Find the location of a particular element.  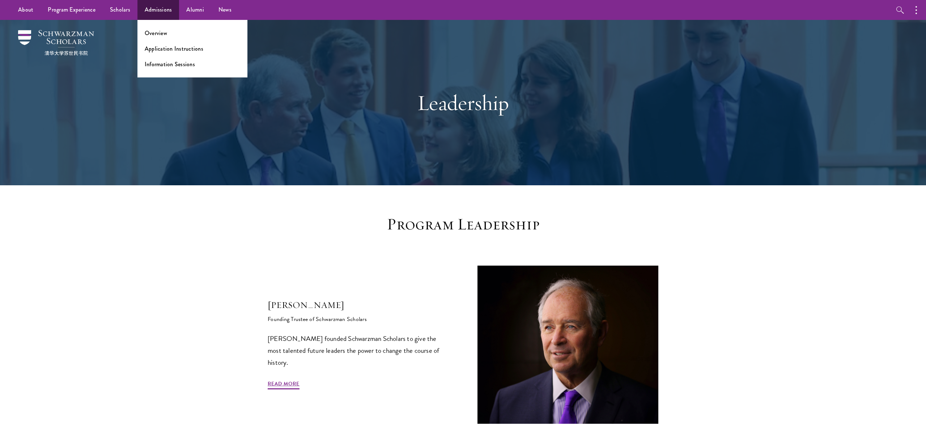

h3: Program Leadership is located at coordinates (463, 224).